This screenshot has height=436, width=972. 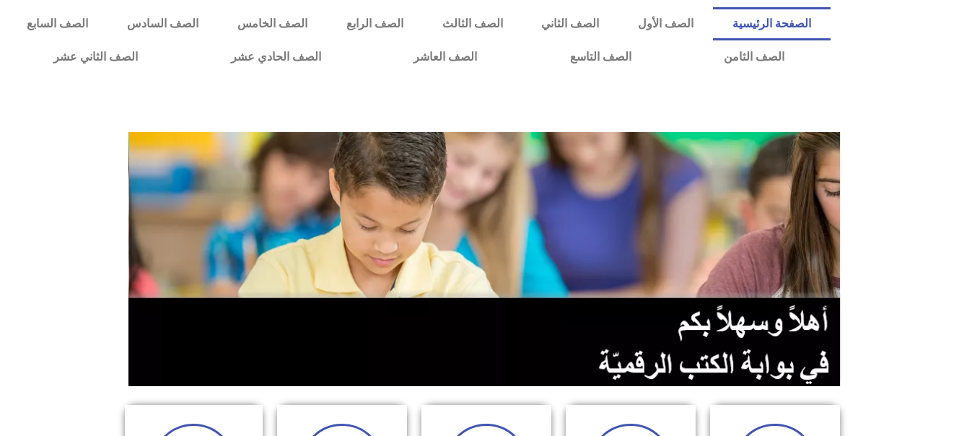 What do you see at coordinates (275, 57) in the screenshot?
I see `a: الصف الحادي عشر` at bounding box center [275, 57].